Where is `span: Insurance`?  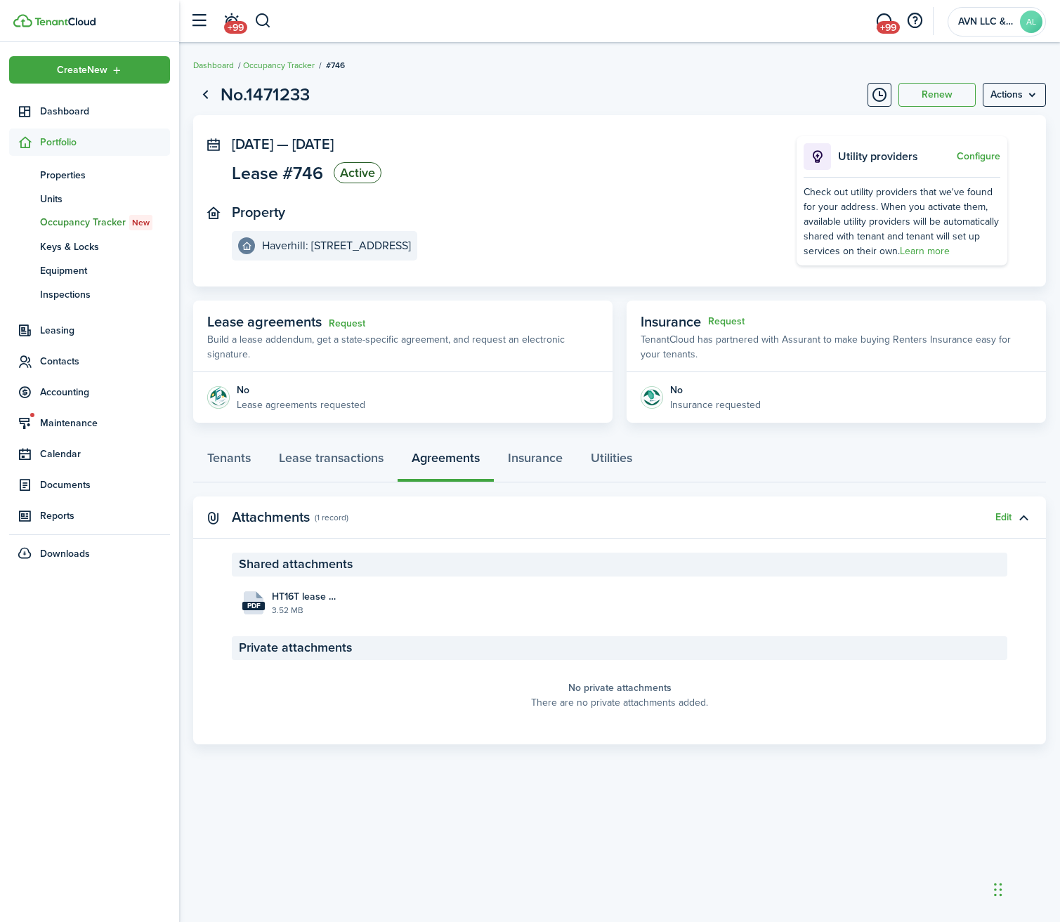 span: Insurance is located at coordinates (671, 322).